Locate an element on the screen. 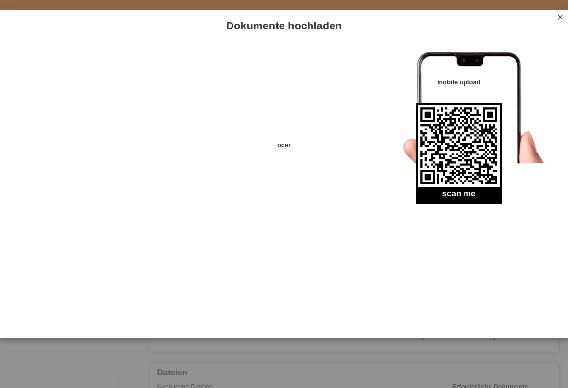  span: oder is located at coordinates (284, 145).